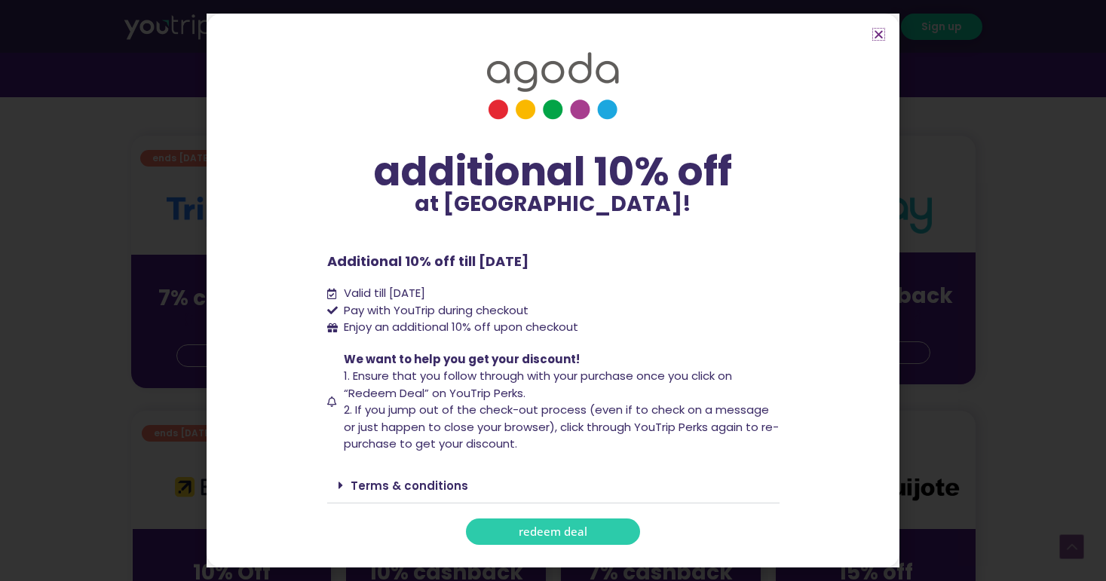 The width and height of the screenshot is (1106, 581). I want to click on span: Pay with YouTrip during checkout, so click(434, 311).